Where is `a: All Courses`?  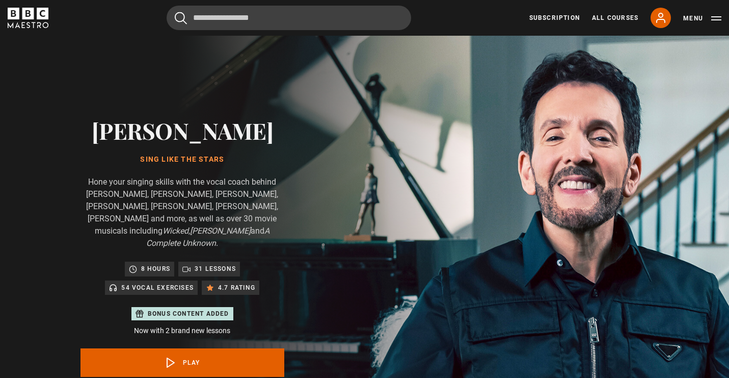 a: All Courses is located at coordinates (615, 18).